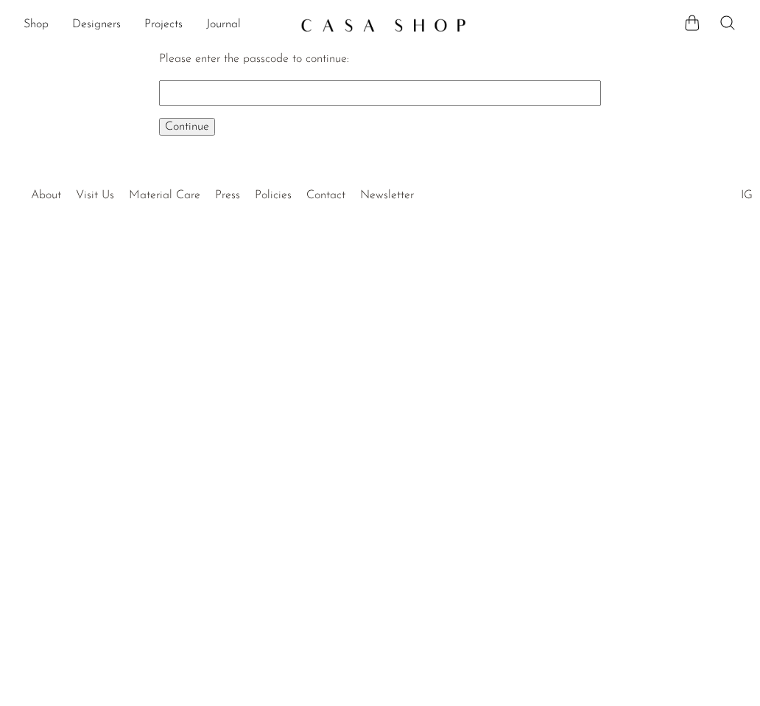 The image size is (760, 706). I want to click on a: Visit Us, so click(95, 195).